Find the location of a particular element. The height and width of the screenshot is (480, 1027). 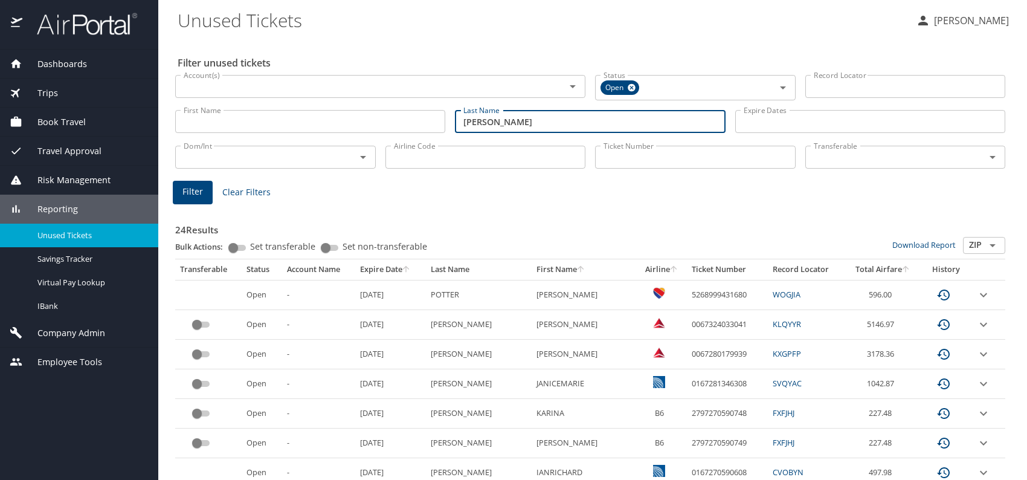

span: Book Travel is located at coordinates (54, 122).